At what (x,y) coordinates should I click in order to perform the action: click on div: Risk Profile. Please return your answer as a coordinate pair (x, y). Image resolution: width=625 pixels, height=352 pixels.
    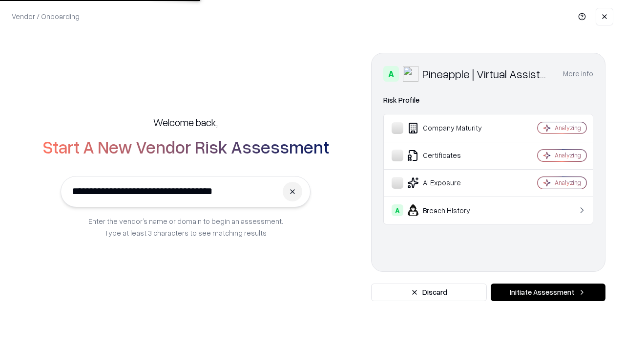
    Looking at the image, I should click on (488, 100).